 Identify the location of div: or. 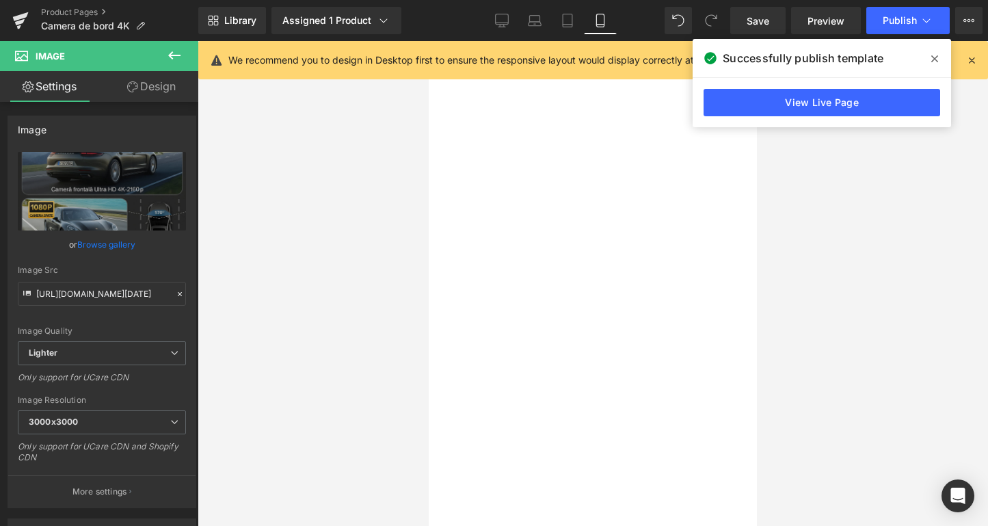
(102, 244).